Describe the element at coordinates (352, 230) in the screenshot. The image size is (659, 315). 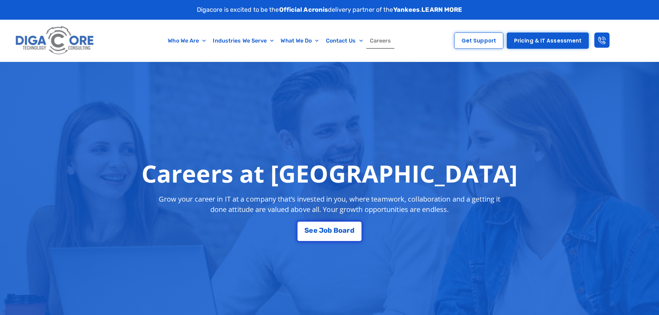
I see `span: d` at that location.